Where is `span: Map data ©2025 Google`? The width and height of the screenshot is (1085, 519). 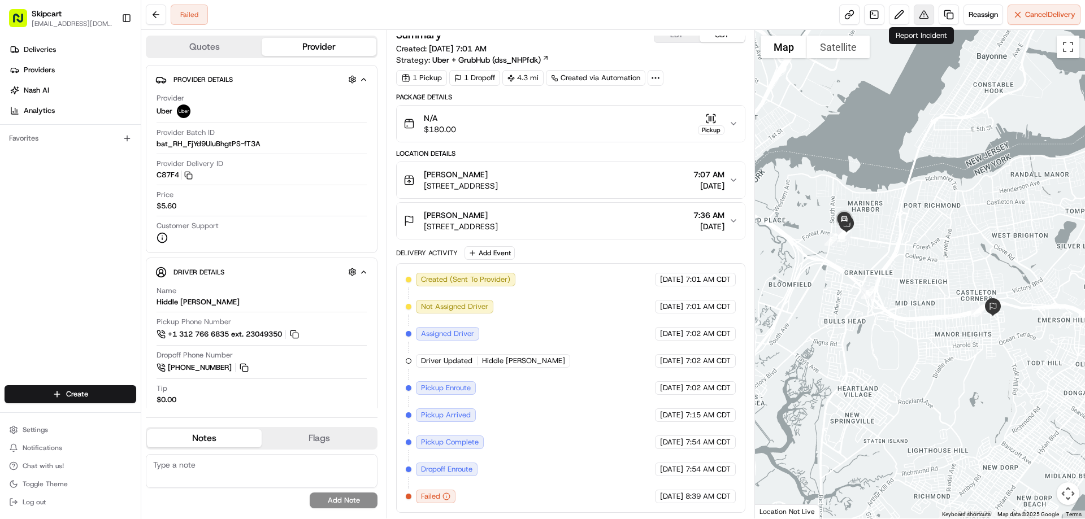
span: Map data ©2025 Google is located at coordinates (1028, 514).